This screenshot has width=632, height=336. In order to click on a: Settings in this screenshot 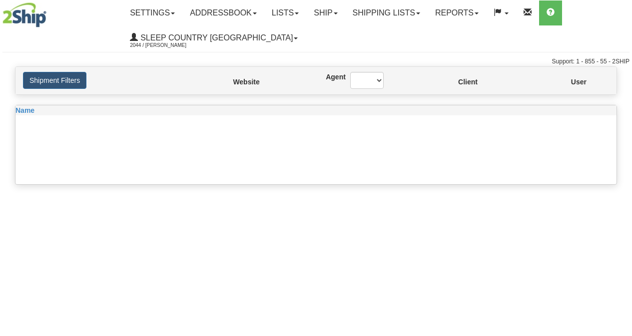, I will do `click(152, 13)`.